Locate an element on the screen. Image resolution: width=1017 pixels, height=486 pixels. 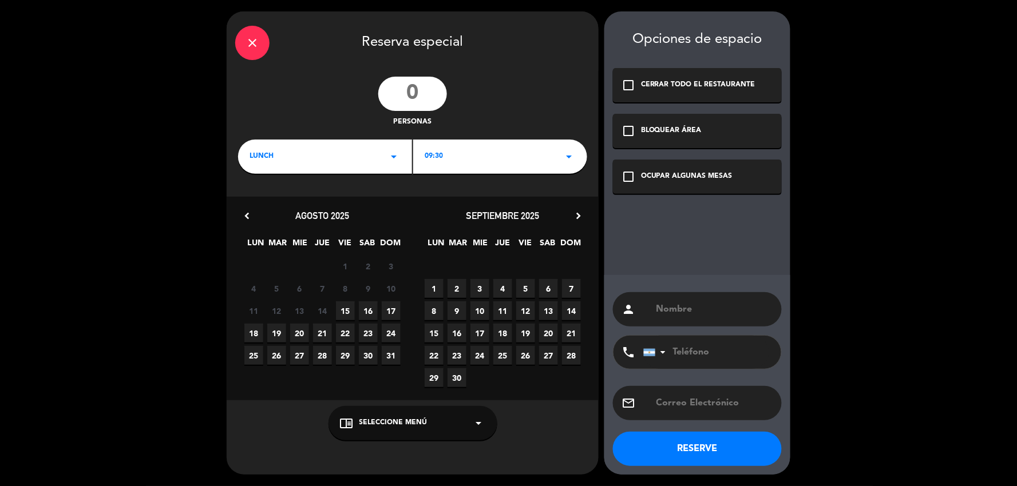
div: OCUPAR ALGUNAS MESAS is located at coordinates (687, 177).